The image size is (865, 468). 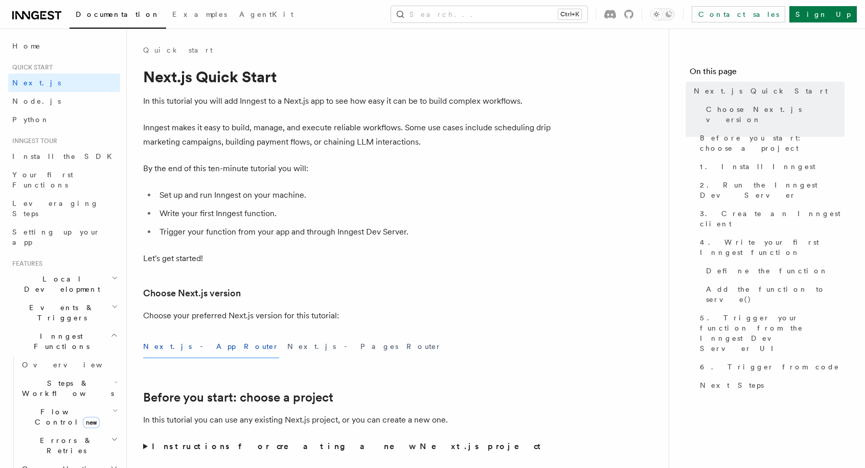 I want to click on button: Toggle dark mode, so click(x=663, y=14).